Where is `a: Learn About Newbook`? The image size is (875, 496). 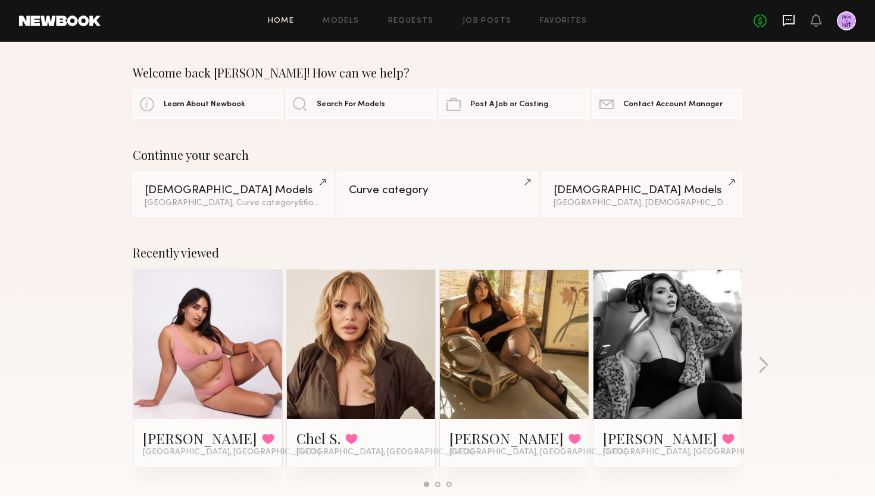 a: Learn About Newbook is located at coordinates (208, 104).